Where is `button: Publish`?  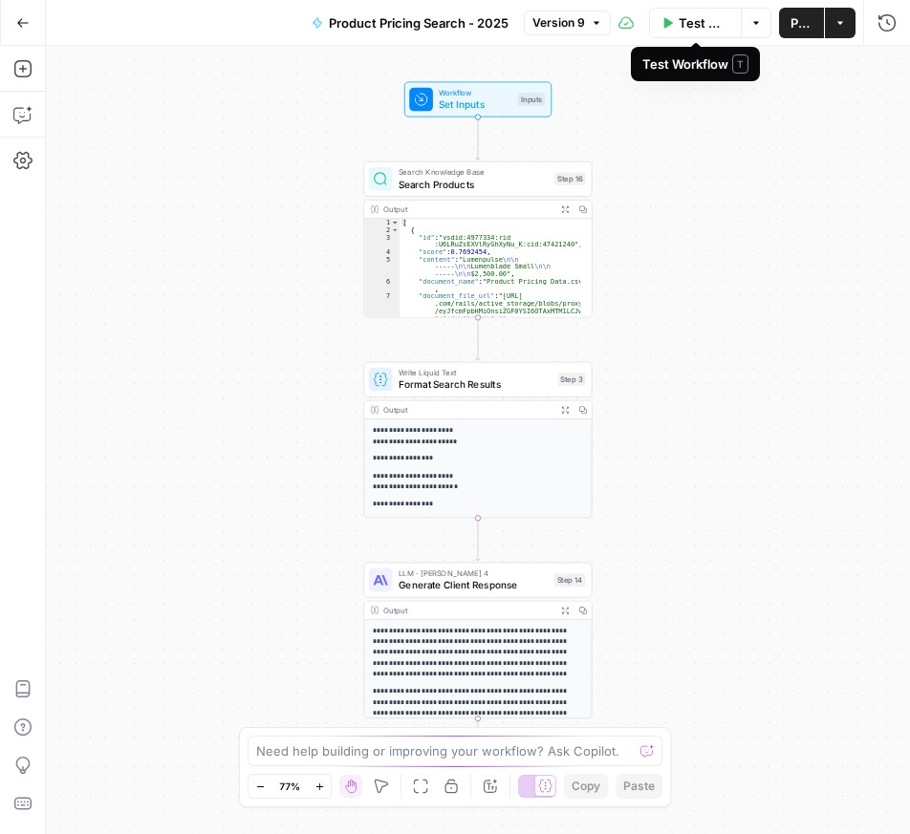
button: Publish is located at coordinates (801, 23).